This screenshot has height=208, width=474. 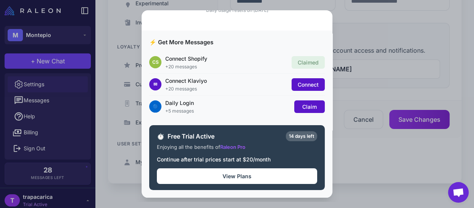 What do you see at coordinates (308, 62) in the screenshot?
I see `span: Claimed` at bounding box center [308, 62].